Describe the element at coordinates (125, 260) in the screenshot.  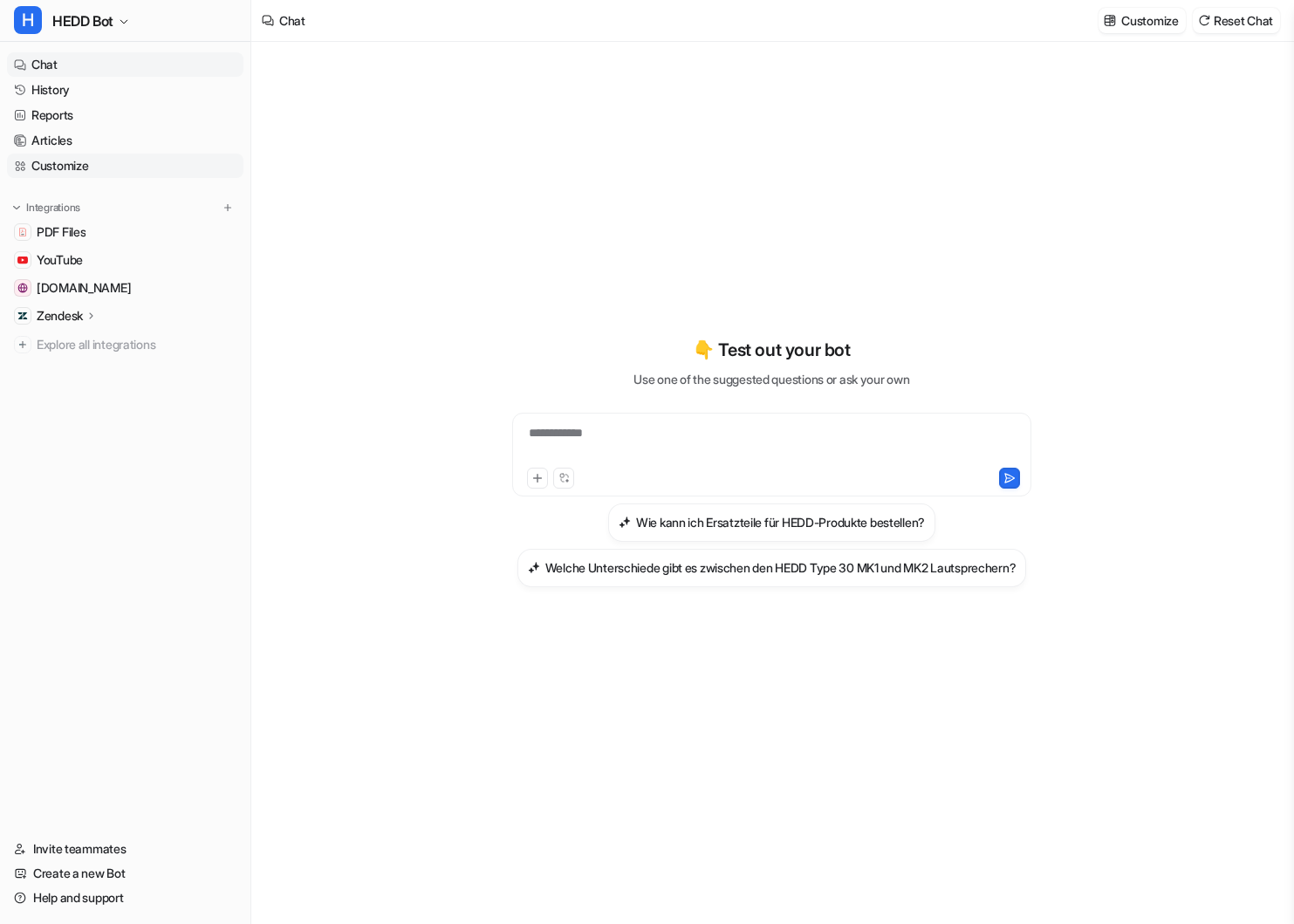
I see `a: YouTubeYouTube` at that location.